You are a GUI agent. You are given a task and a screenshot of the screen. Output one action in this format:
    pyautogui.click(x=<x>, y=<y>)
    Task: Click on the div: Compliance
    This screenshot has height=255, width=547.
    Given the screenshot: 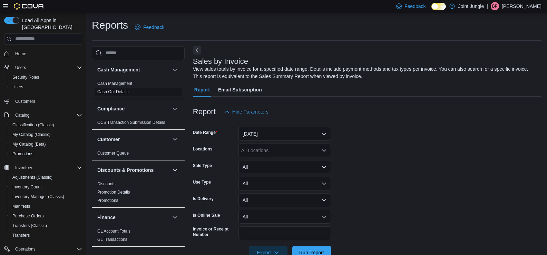 What is the action you would take?
    pyautogui.click(x=138, y=124)
    